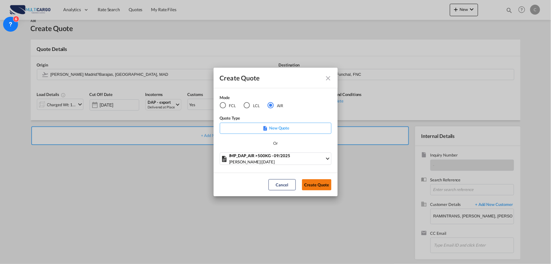 Image resolution: width=551 pixels, height=264 pixels. What do you see at coordinates (252, 106) in the screenshot?
I see `md-radio-button: LCL` at bounding box center [252, 106].